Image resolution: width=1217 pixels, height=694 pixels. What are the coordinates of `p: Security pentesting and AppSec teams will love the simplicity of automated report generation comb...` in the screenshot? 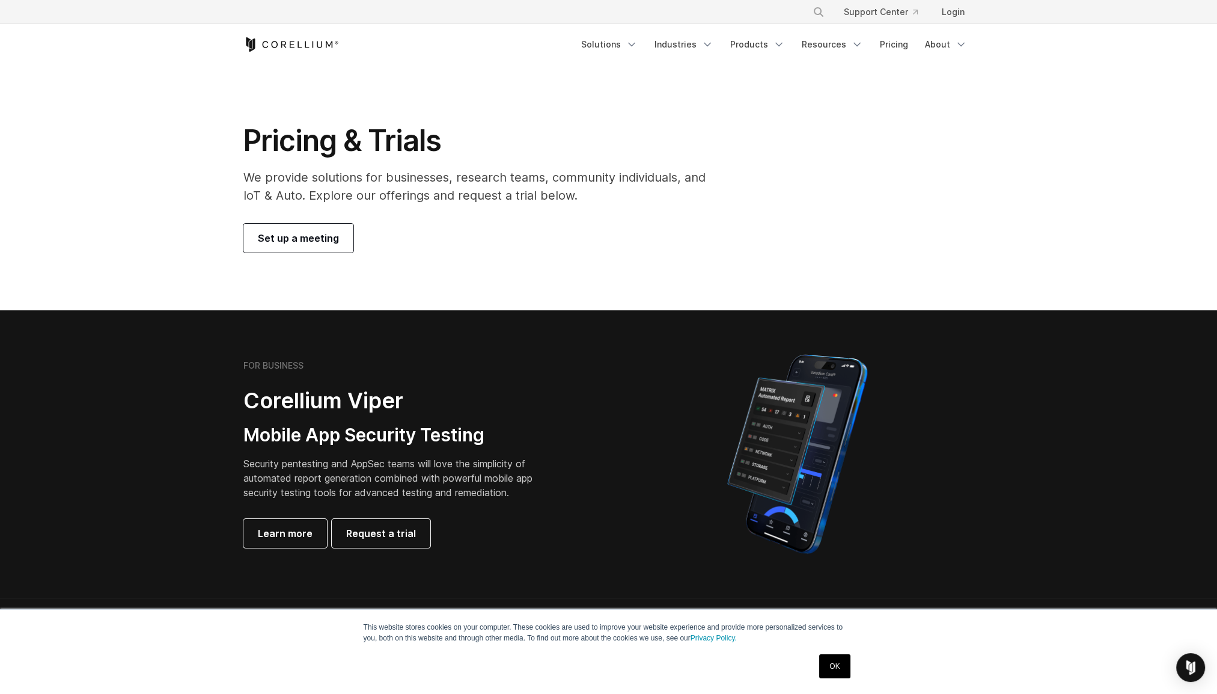 It's located at (397, 478).